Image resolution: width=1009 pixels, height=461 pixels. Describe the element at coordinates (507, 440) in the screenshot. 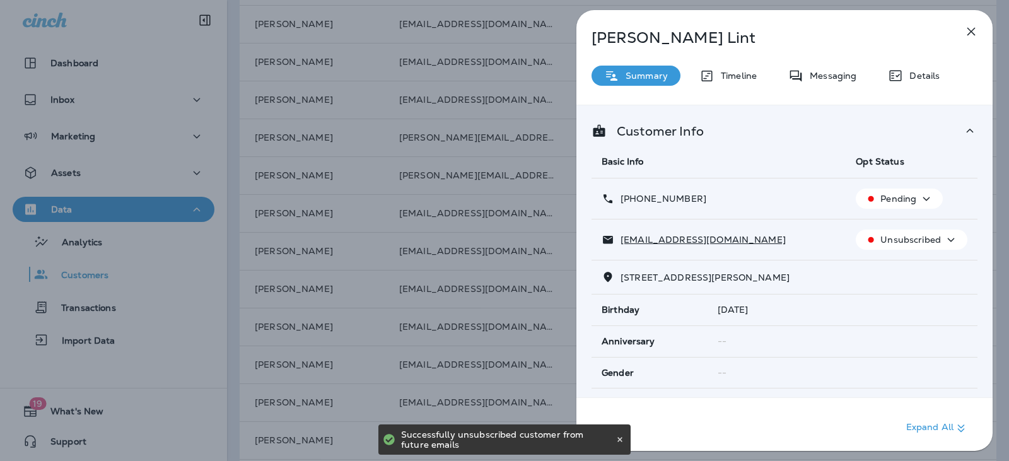

I see `div: Successfully unsubscribed customer from future emails` at that location.